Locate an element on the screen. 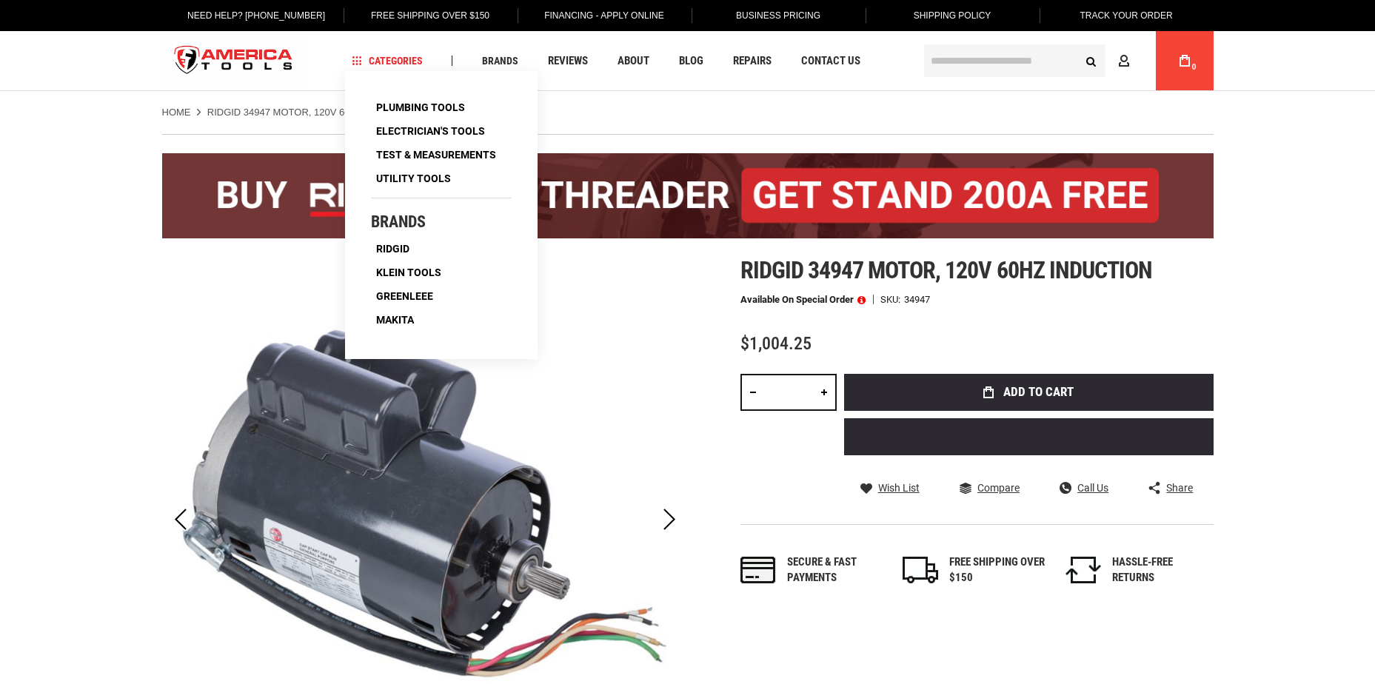  span: Compare is located at coordinates (998, 488).